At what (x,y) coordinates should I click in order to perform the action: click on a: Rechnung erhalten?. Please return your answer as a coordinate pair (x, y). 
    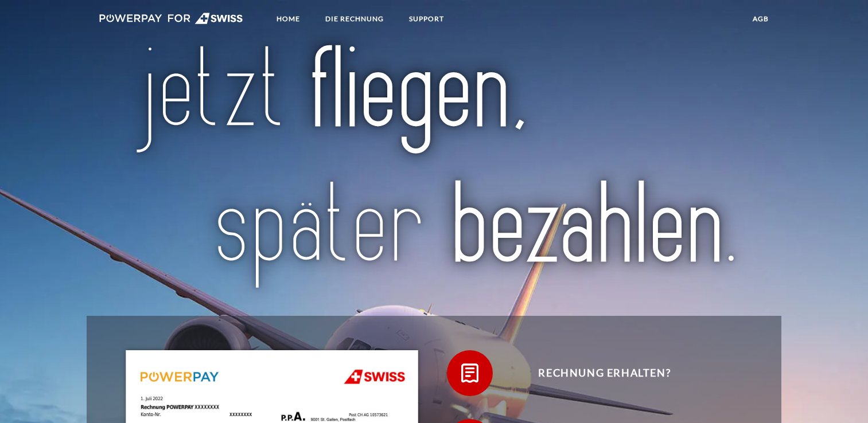
    Looking at the image, I should click on (596, 374).